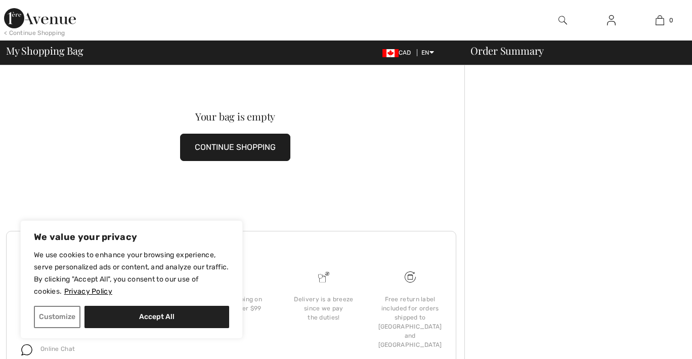  I want to click on img: My Info, so click(611, 20).